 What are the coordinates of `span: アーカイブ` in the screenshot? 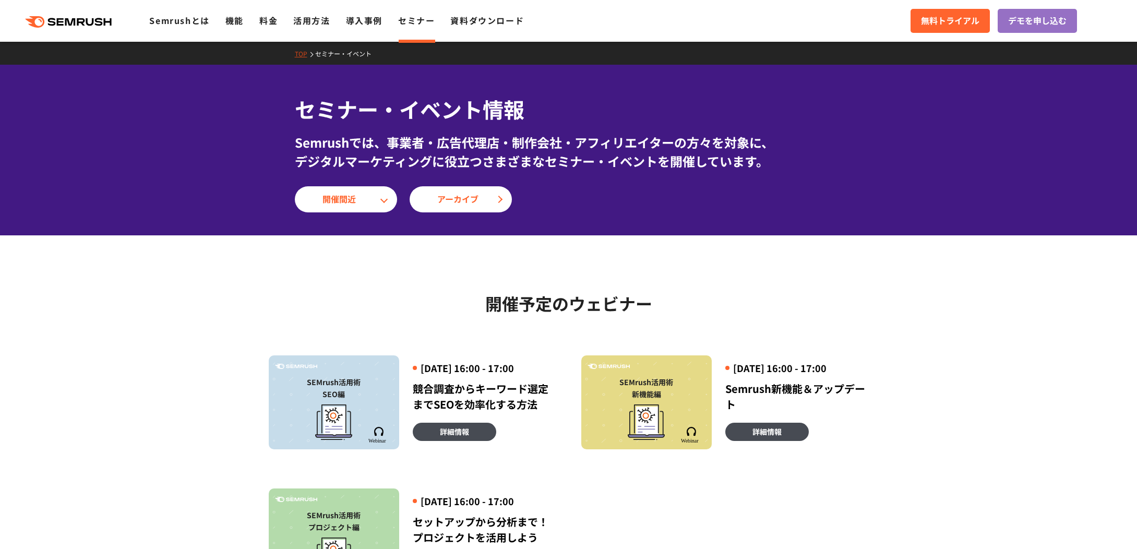 It's located at (461, 199).